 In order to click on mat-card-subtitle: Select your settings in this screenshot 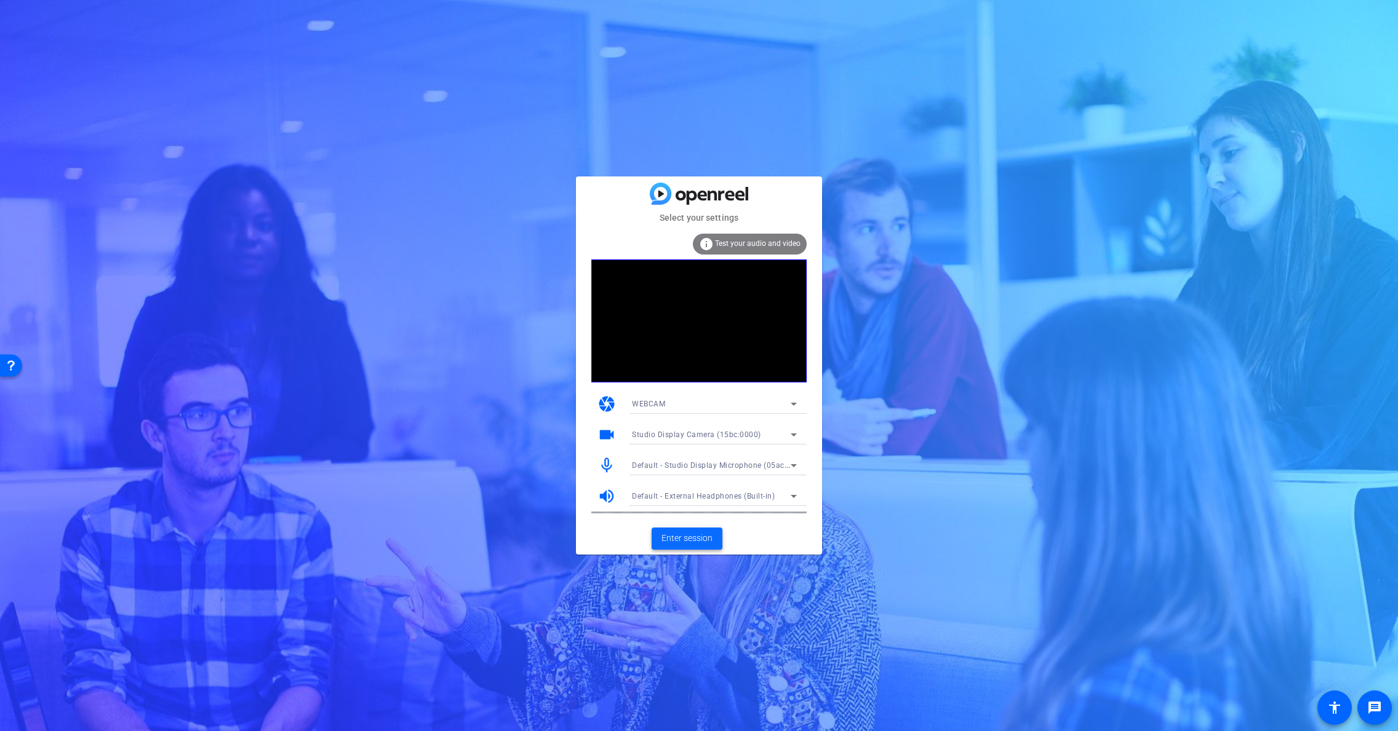, I will do `click(699, 218)`.